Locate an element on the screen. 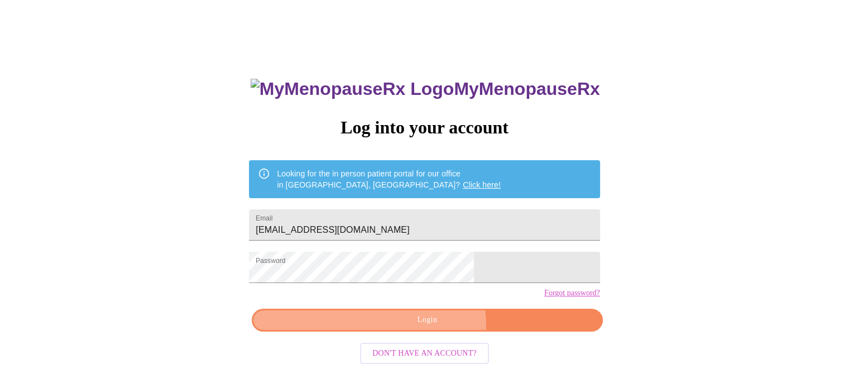 The height and width of the screenshot is (388, 849). a: Forgot password? is located at coordinates (572, 293).